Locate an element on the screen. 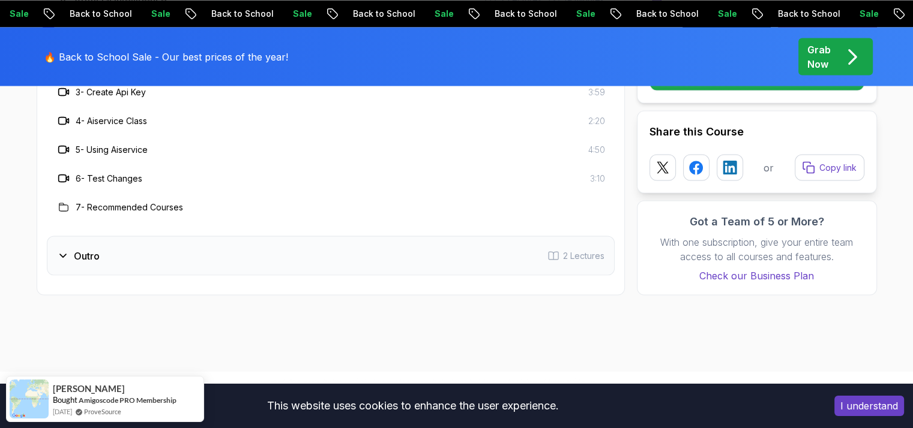 The width and height of the screenshot is (913, 428). a: Check our Business Plan is located at coordinates (757, 275).